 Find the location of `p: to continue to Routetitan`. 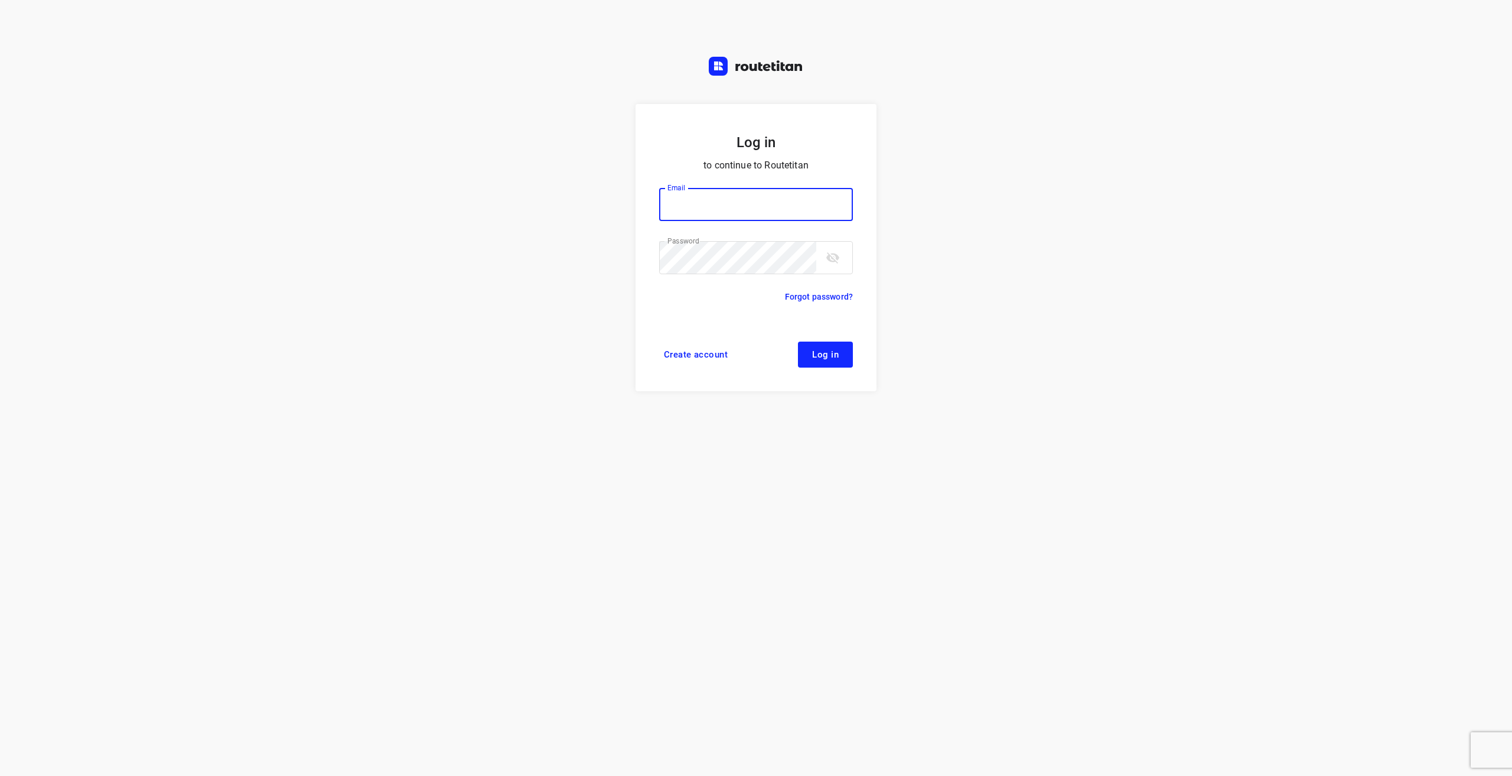

p: to continue to Routetitan is located at coordinates (756, 165).